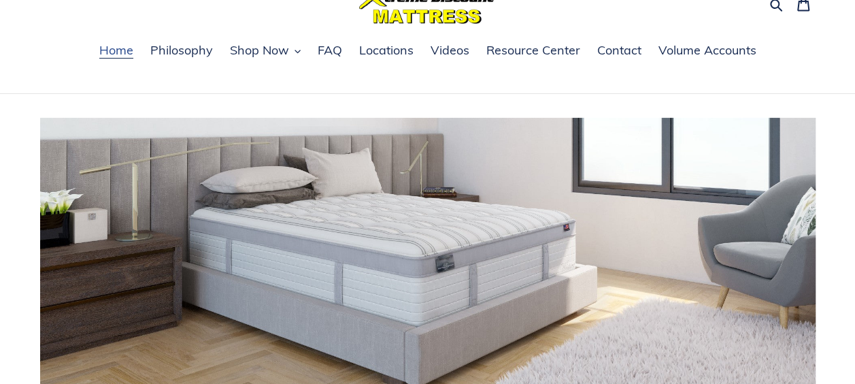  I want to click on a: Videos, so click(450, 51).